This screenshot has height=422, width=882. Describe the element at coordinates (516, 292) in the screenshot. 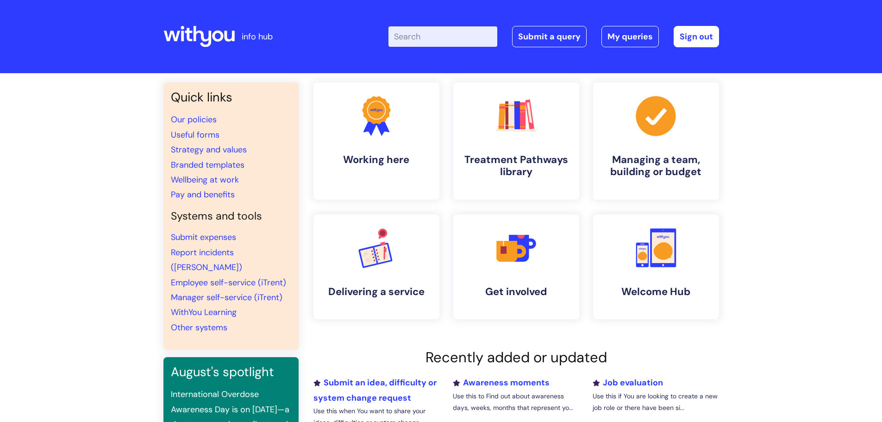

I see `h4: Get involved` at that location.